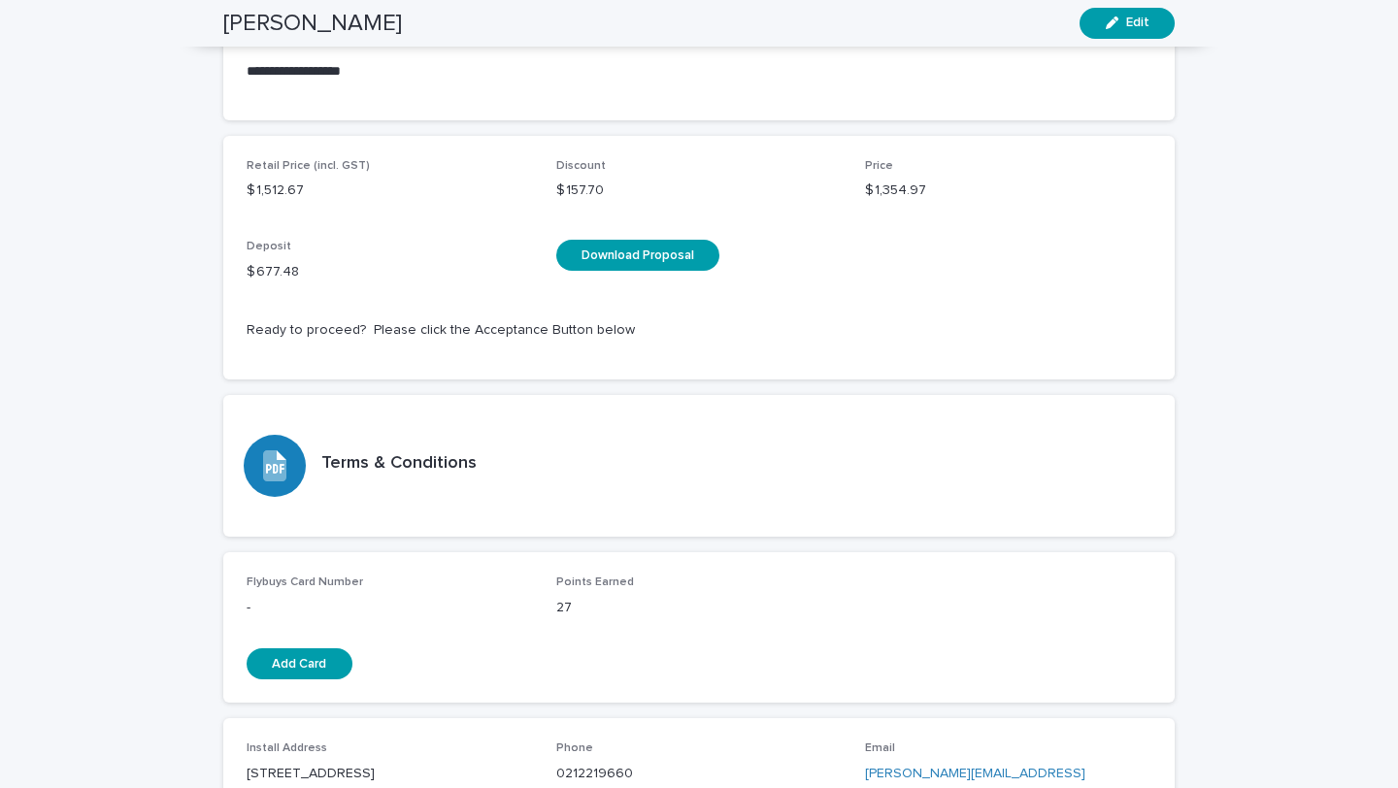 The height and width of the screenshot is (788, 1398). What do you see at coordinates (880, 749) in the screenshot?
I see `span: Email` at bounding box center [880, 749].